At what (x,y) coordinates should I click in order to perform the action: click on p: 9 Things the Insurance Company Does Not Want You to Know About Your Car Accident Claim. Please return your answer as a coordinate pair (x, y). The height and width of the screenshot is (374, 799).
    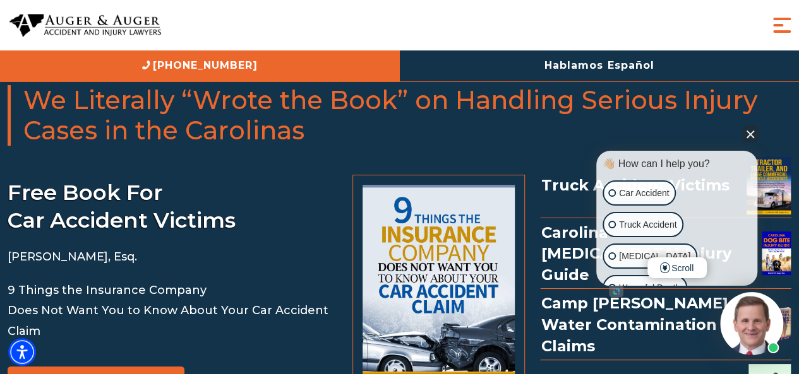
    Looking at the image, I should click on (180, 311).